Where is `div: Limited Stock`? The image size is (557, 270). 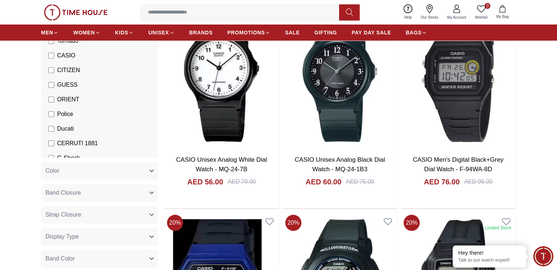 div: Limited Stock is located at coordinates (498, 228).